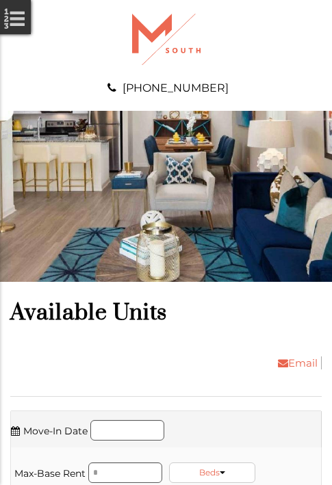 Image resolution: width=332 pixels, height=485 pixels. I want to click on input: Max Rent, so click(125, 473).